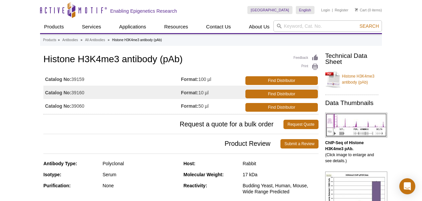 This screenshot has width=422, height=201. Describe the element at coordinates (140, 174) in the screenshot. I see `div: Serum` at that location.